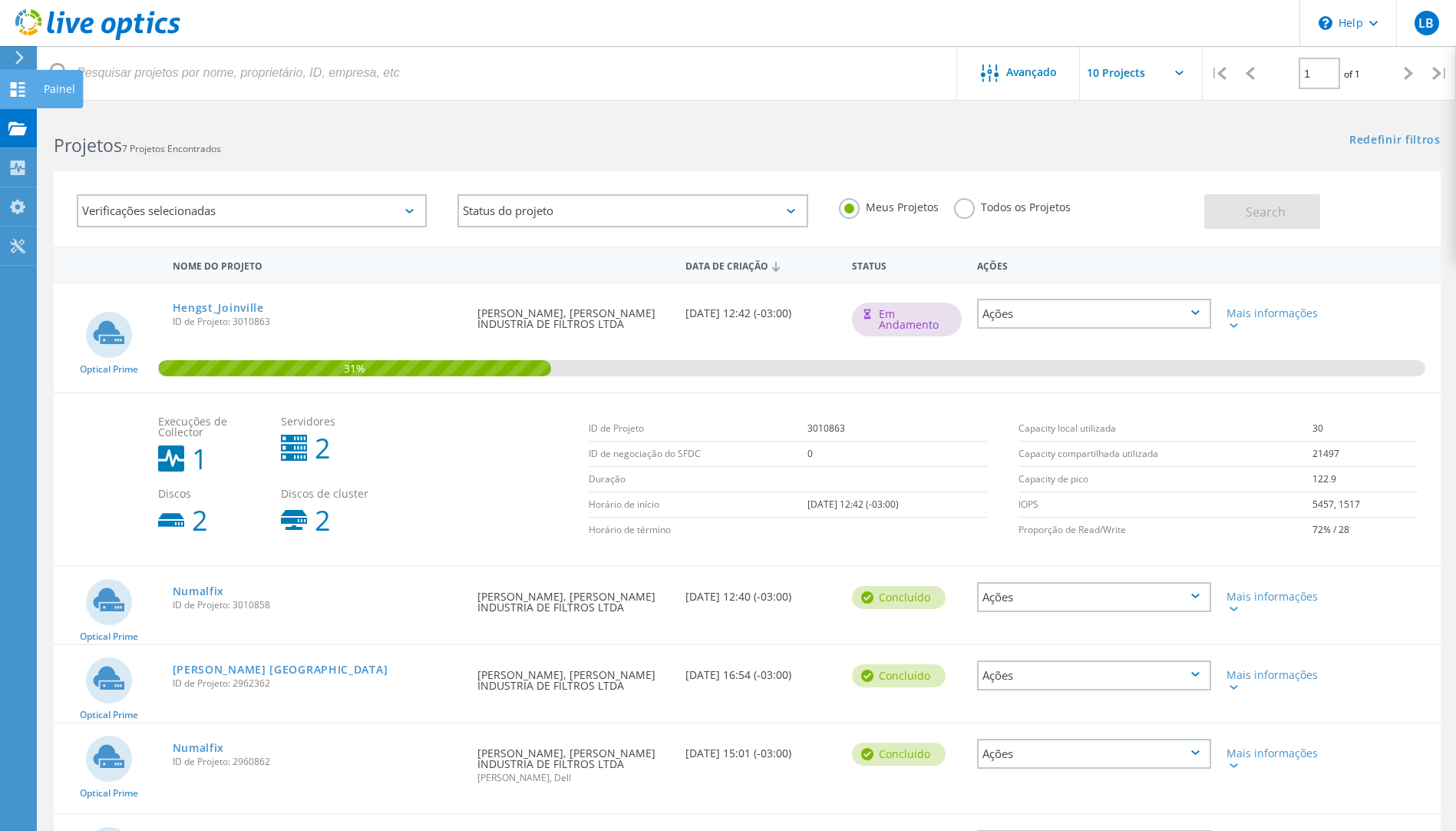 This screenshot has width=1456, height=831. Describe the element at coordinates (1165, 504) in the screenshot. I see `td: IOPS` at that location.